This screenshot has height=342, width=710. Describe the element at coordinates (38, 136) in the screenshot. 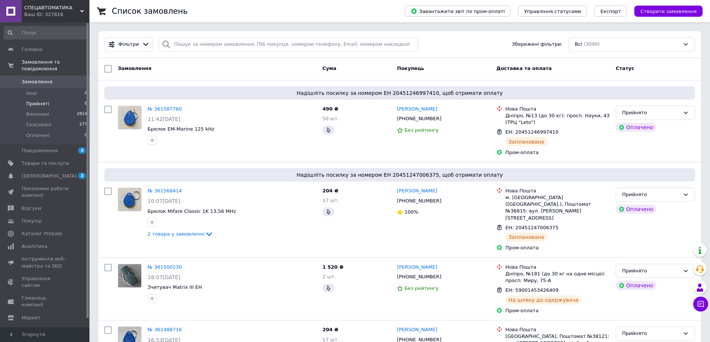

I see `span: Оплачені` at that location.